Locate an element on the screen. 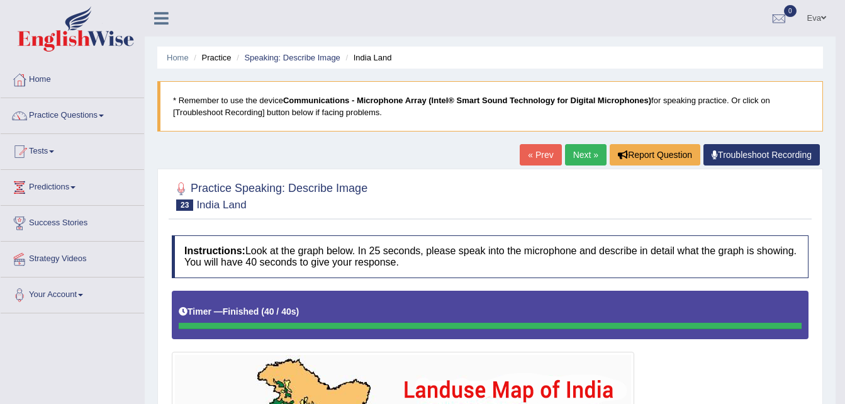  a: Your Account is located at coordinates (72, 293).